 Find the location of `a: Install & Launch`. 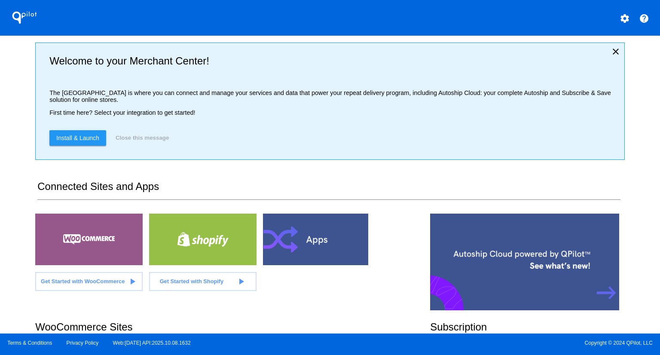

a: Install & Launch is located at coordinates (78, 138).